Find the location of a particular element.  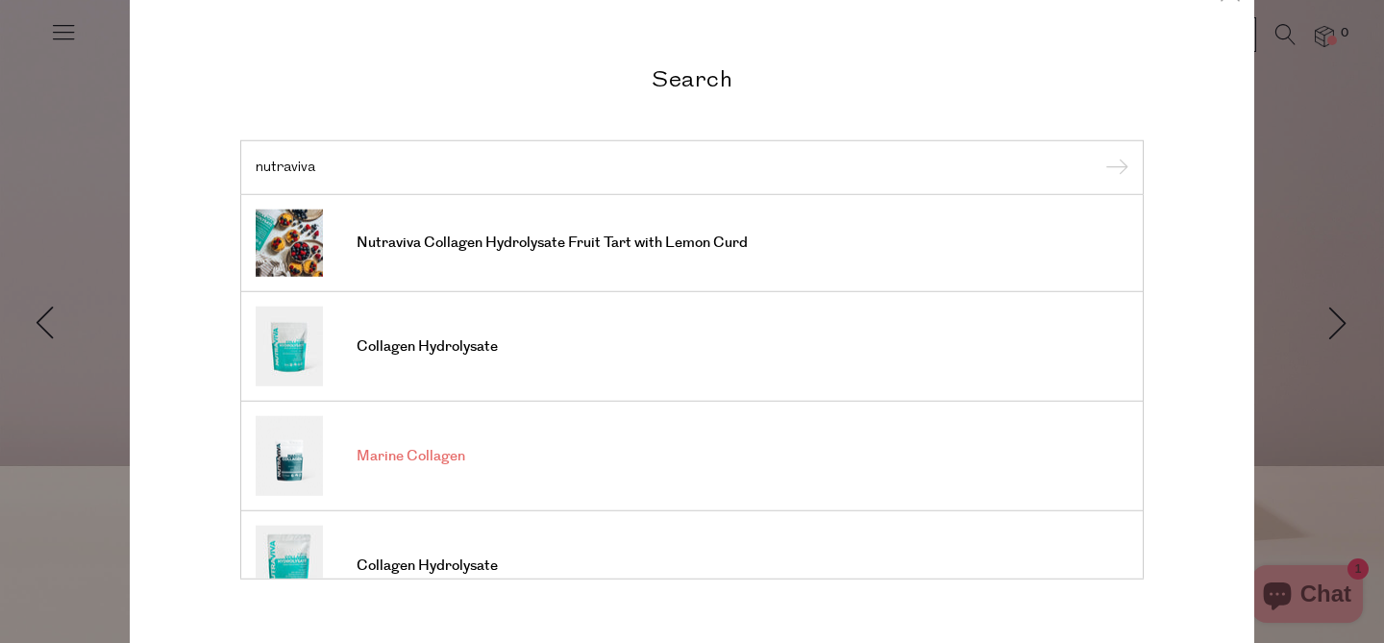

img: Nutraviva Collagen Hydrolysate Fruit Tart with Lemon Curd is located at coordinates (289, 243).